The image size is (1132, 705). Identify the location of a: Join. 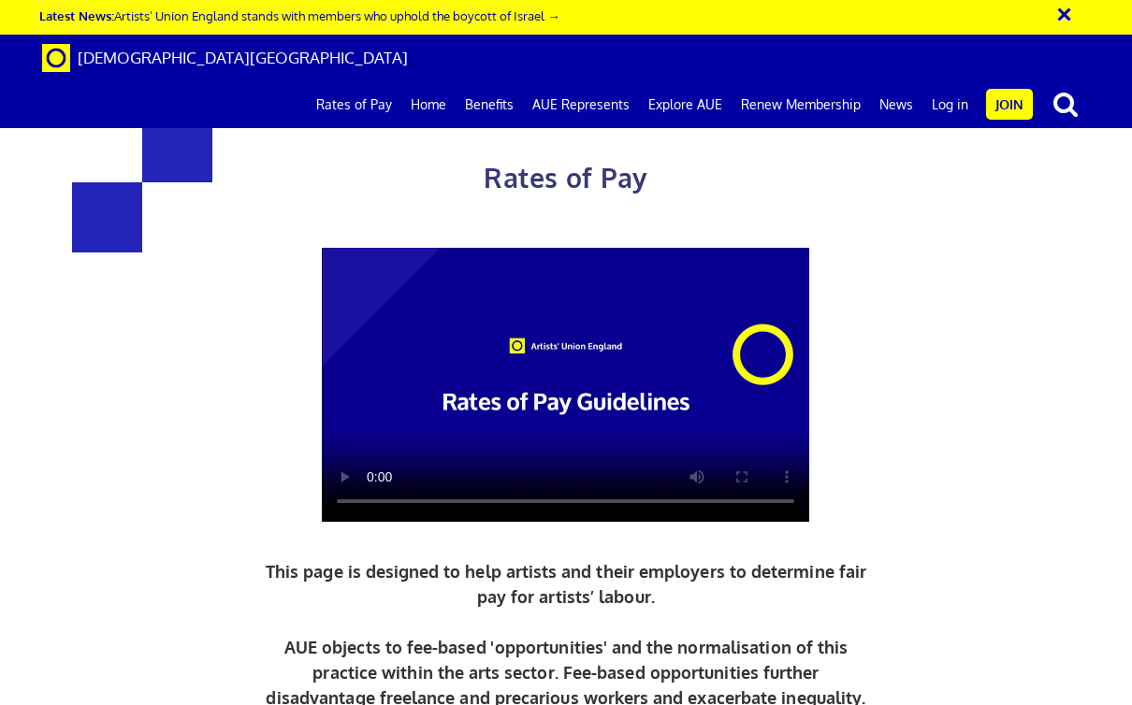
(1009, 104).